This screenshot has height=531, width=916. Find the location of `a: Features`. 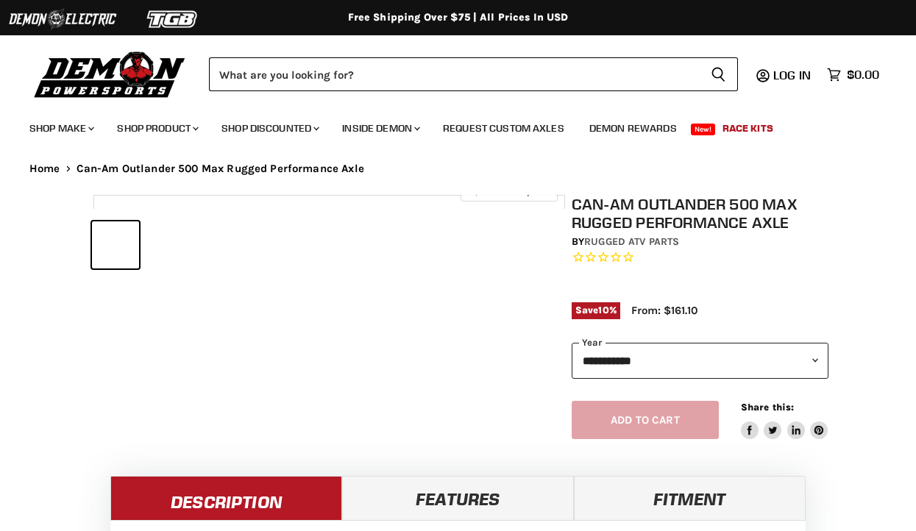

a: Features is located at coordinates (458, 498).